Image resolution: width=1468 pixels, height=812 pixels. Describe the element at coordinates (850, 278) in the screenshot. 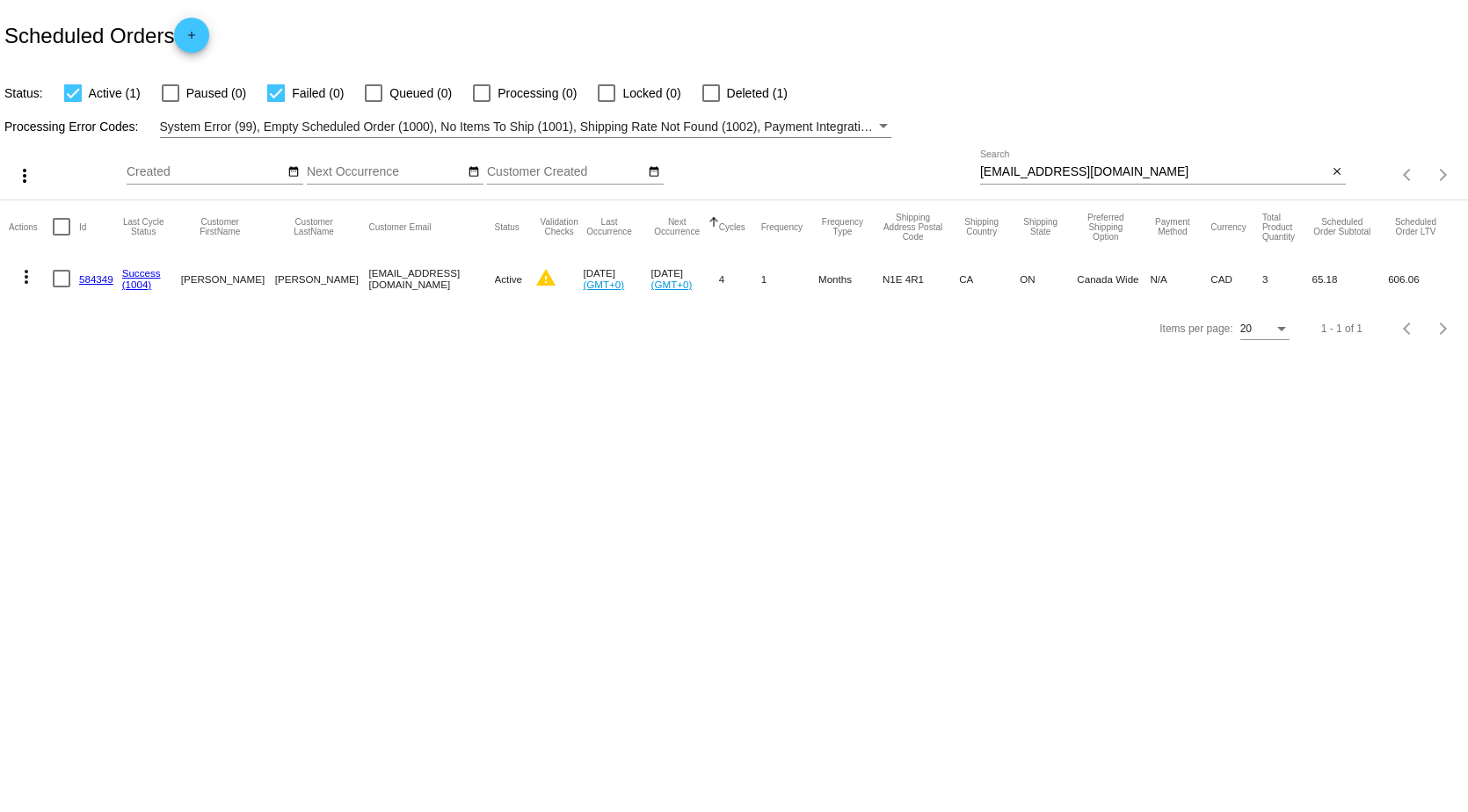

I see `mat-cell: Months` at that location.